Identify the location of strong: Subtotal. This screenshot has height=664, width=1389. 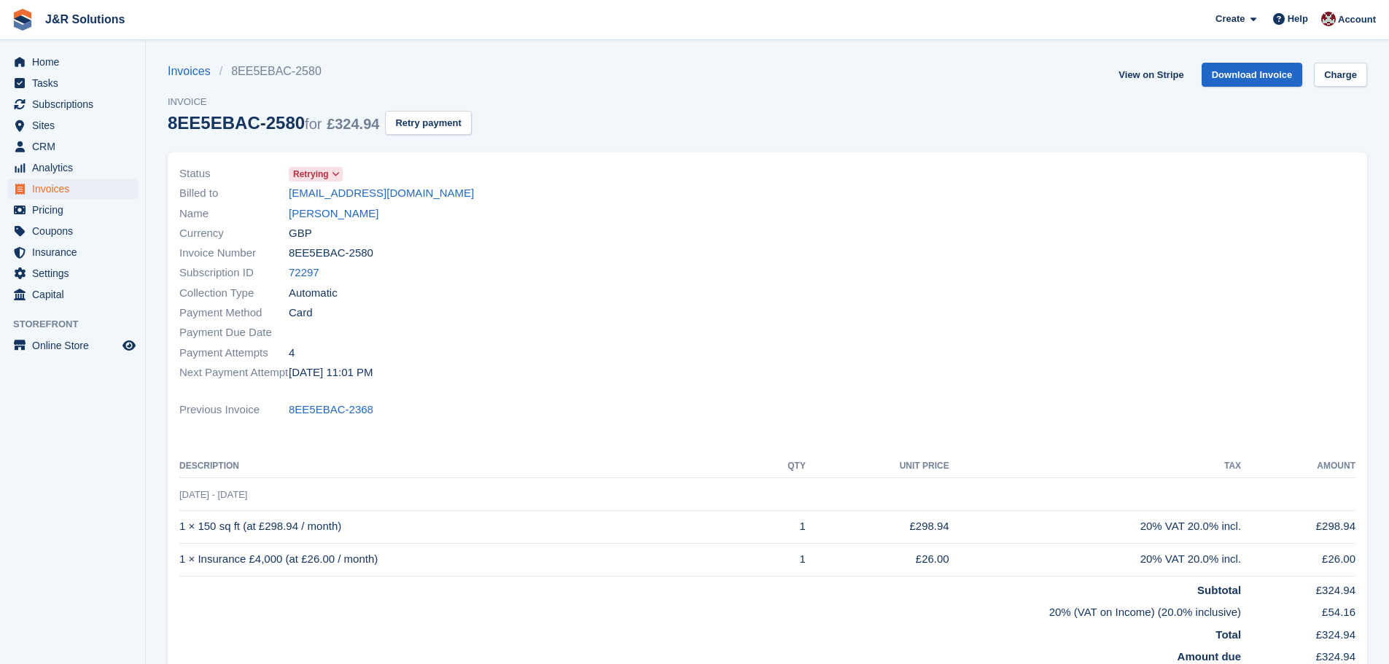
(1219, 590).